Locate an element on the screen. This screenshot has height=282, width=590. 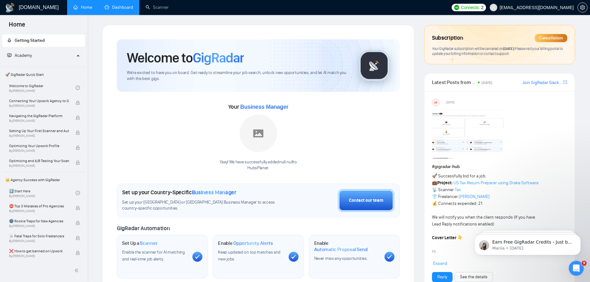
span: rocket is located at coordinates (9, 40).